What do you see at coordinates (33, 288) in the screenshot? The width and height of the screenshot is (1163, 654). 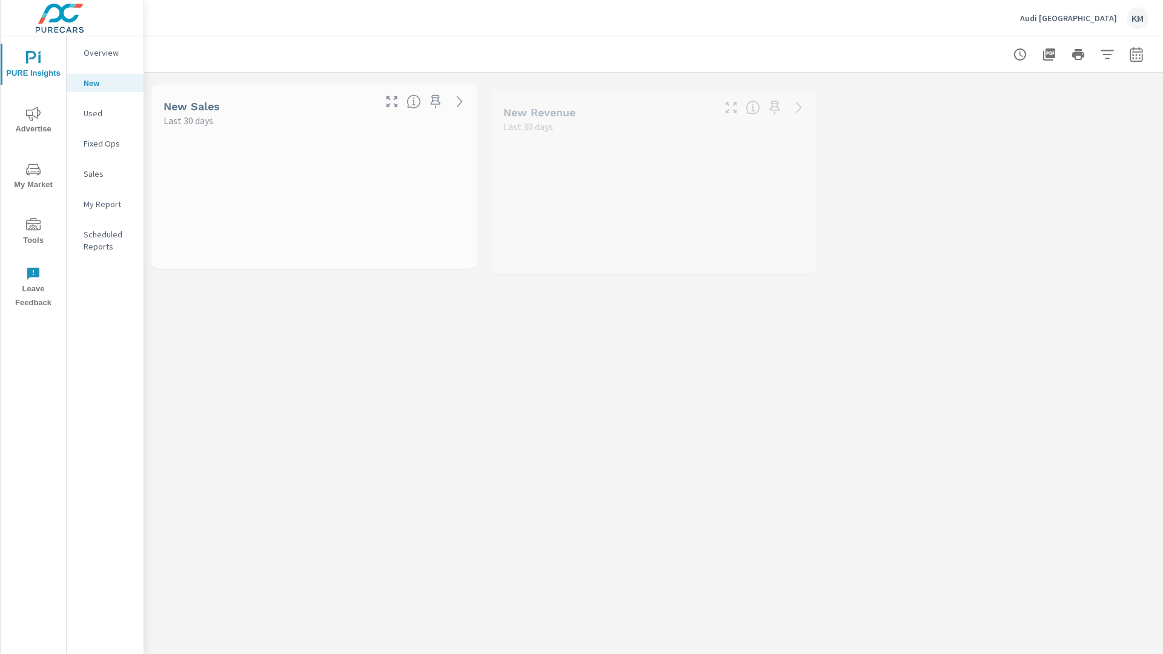 I see `span: Leave Feedback` at bounding box center [33, 288].